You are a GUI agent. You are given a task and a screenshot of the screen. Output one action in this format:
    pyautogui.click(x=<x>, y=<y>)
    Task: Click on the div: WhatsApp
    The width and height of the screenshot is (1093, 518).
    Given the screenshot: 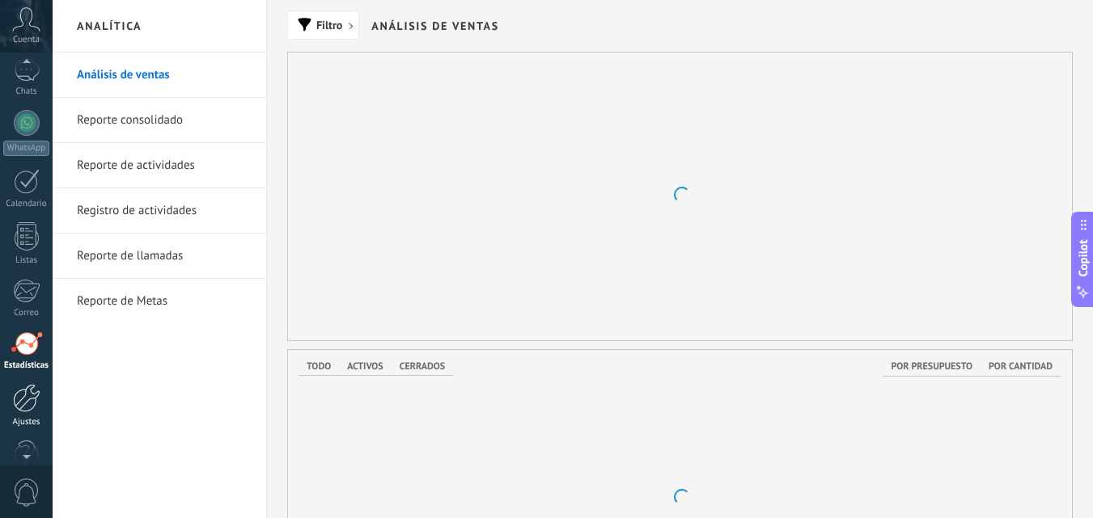 What is the action you would take?
    pyautogui.click(x=26, y=148)
    